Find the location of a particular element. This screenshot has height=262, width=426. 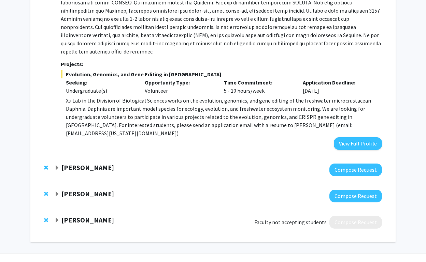

span: Faculty not accepting students is located at coordinates (290, 223).